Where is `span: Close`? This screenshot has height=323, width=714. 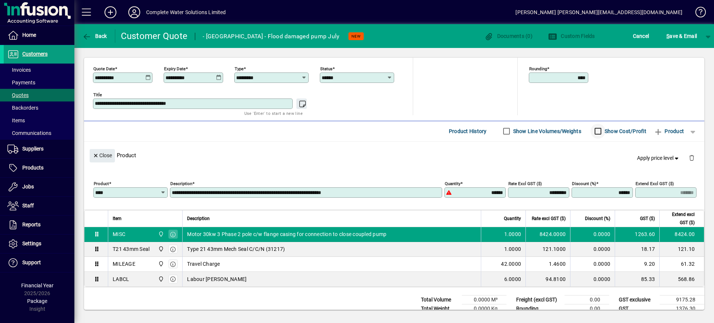 span: Close is located at coordinates (102, 155).